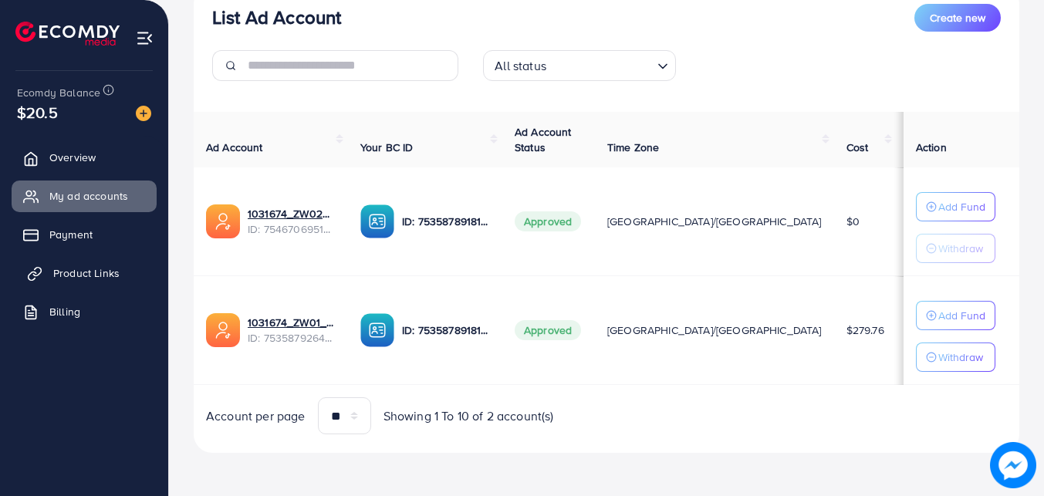 This screenshot has width=1044, height=496. Describe the element at coordinates (292, 330) in the screenshot. I see `div: <span class='underline'>1031674_ZW01_1754583673159</span></br>7535879264429015057` at that location.